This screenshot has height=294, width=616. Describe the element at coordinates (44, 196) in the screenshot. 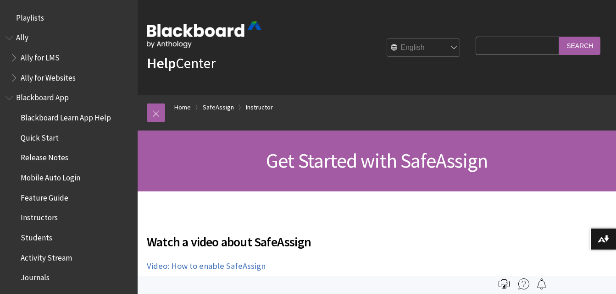

I see `span: Feature Guide` at that location.